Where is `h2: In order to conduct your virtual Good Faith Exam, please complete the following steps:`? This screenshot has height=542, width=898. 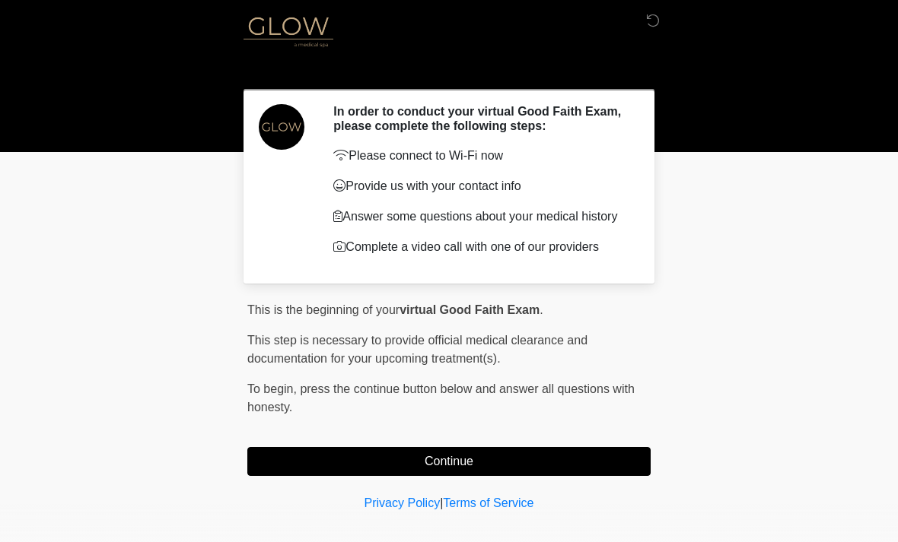 h2: In order to conduct your virtual Good Faith Exam, please complete the following steps: is located at coordinates (480, 119).